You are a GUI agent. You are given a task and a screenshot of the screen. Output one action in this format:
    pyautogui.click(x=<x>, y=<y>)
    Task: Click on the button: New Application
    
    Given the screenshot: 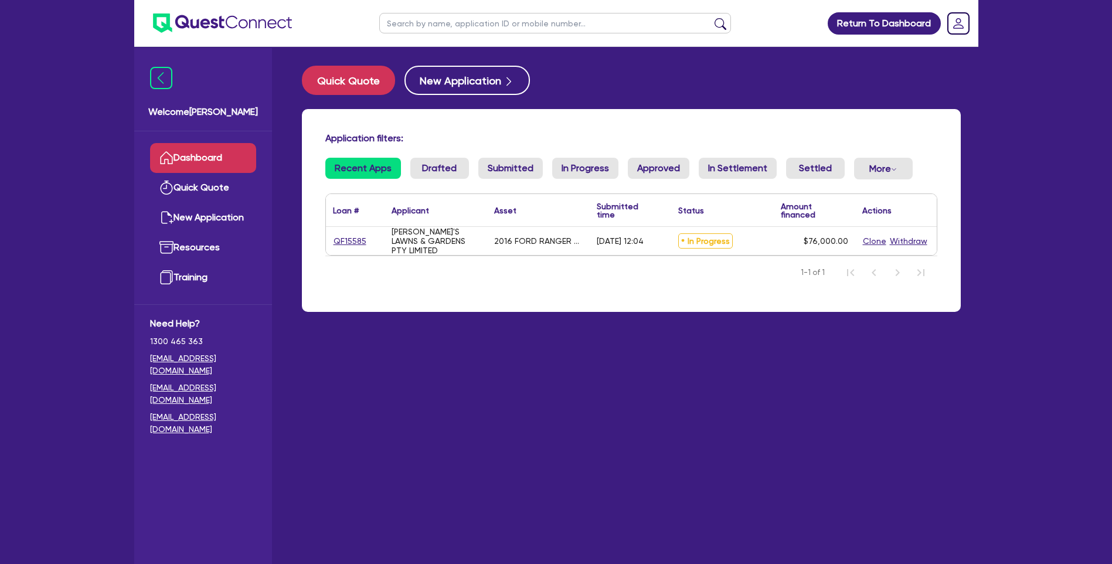 What is the action you would take?
    pyautogui.click(x=467, y=80)
    